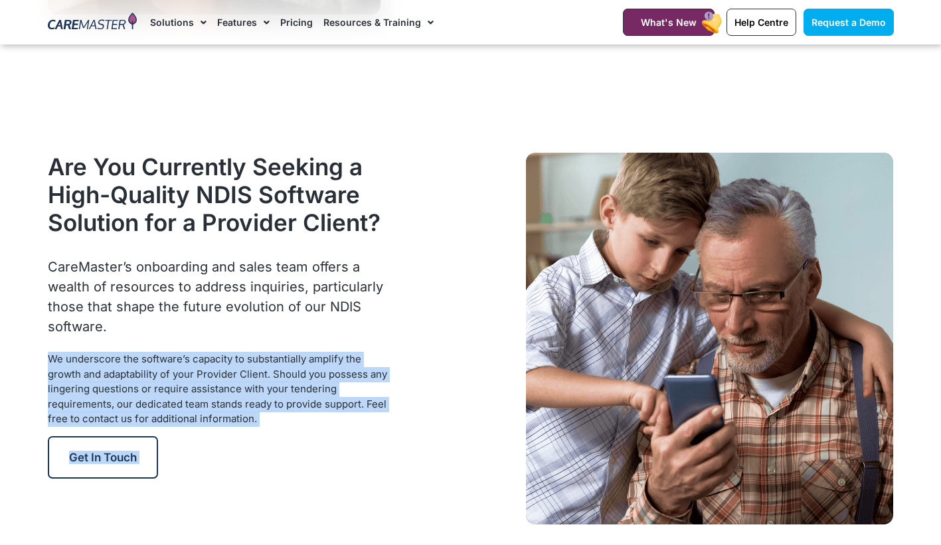 This screenshot has height=545, width=941. I want to click on img: CareMaster Logo, so click(92, 23).